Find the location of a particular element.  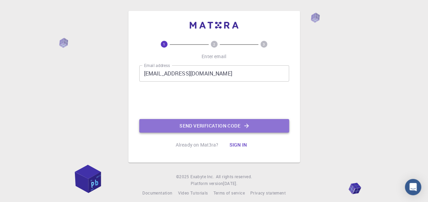

span: Documentation is located at coordinates (157, 193).